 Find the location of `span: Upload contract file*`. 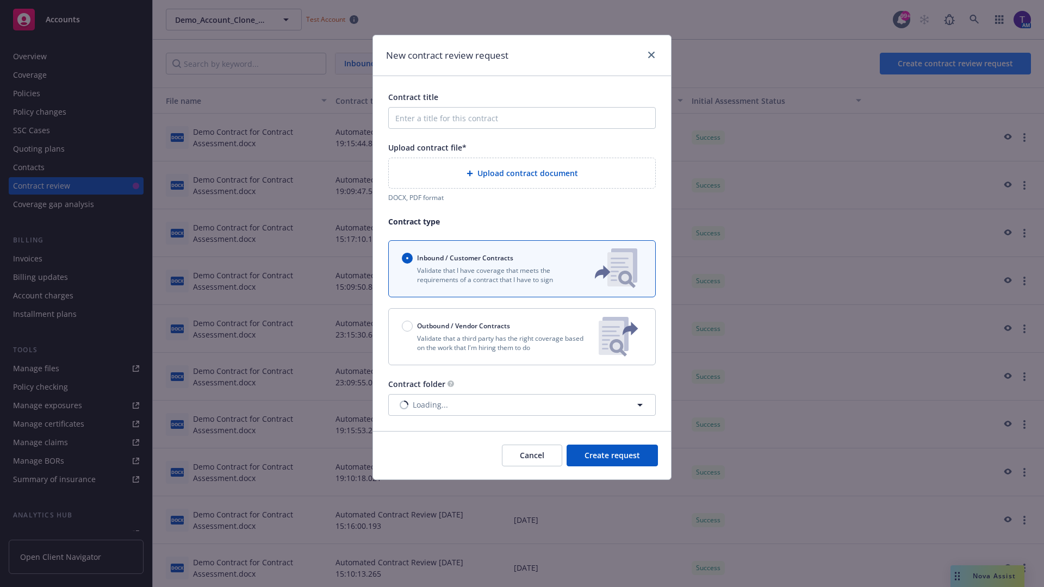

span: Upload contract file* is located at coordinates (427, 147).